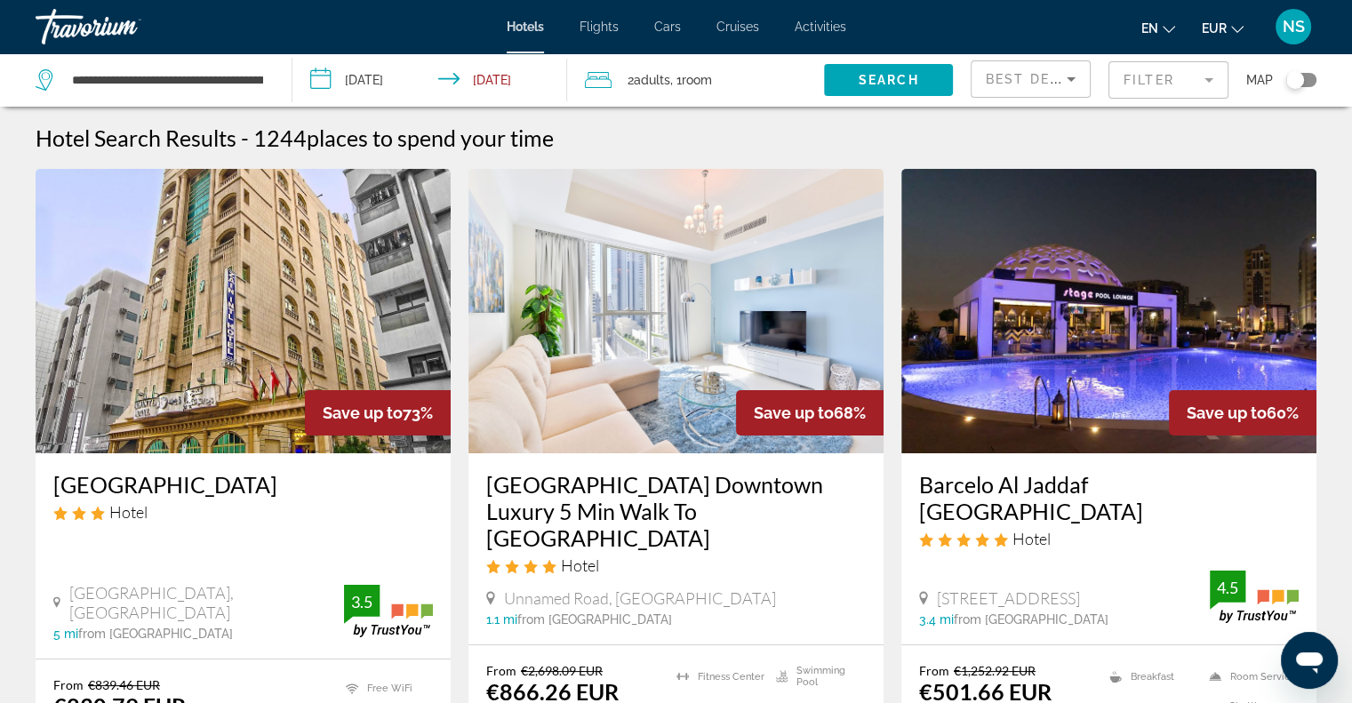  I want to click on span: Adults, so click(652, 80).